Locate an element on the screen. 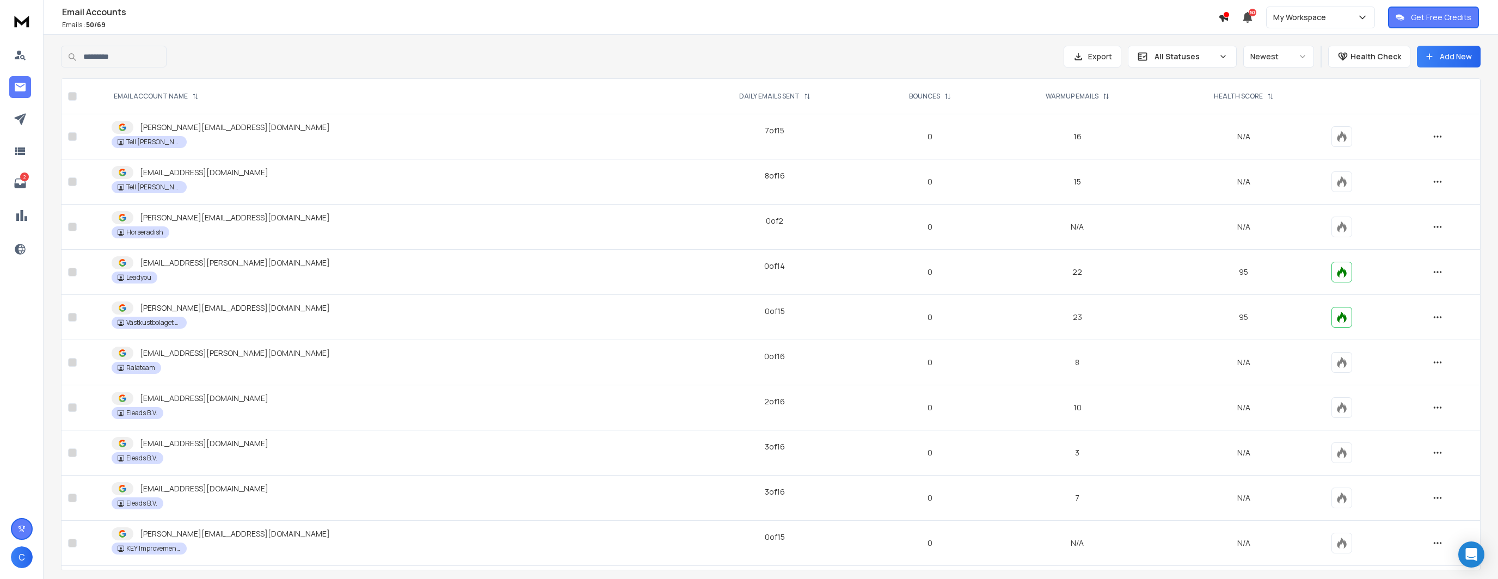 This screenshot has width=1498, height=579. td: 15 is located at coordinates (1077, 182).